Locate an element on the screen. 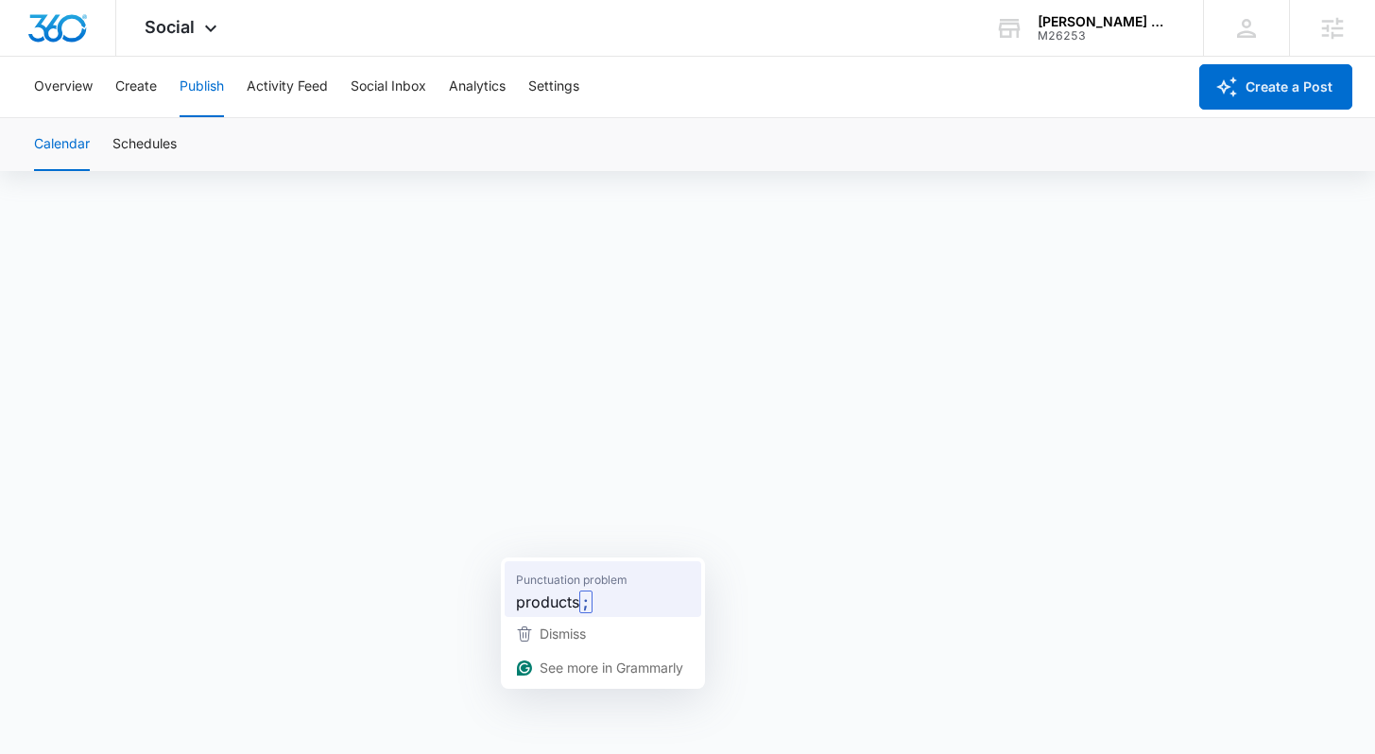 This screenshot has height=754, width=1375. button: Calendar is located at coordinates (61, 145).